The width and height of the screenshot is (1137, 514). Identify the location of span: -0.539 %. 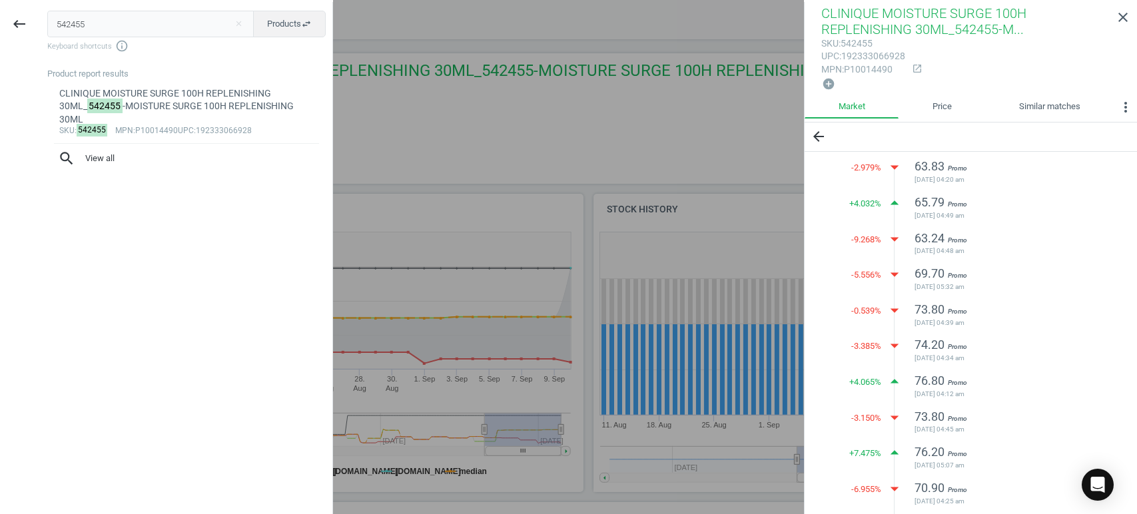
(866, 311).